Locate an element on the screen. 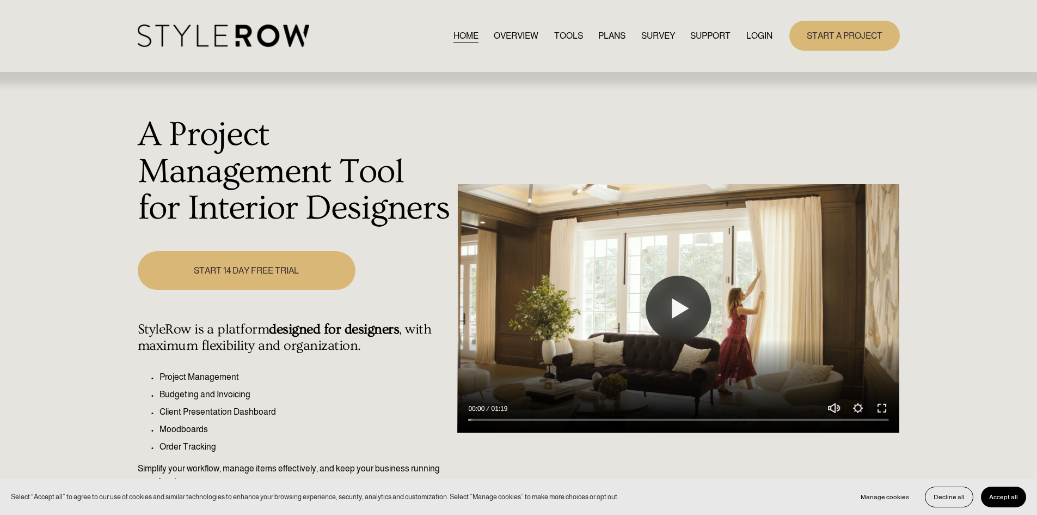 The image size is (1037, 515). p: Order Tracking is located at coordinates (305, 447).